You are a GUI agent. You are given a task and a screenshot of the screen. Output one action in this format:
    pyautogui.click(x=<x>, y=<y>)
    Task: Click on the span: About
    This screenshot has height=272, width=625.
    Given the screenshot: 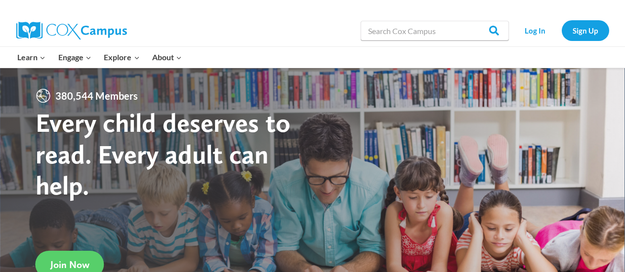 What is the action you would take?
    pyautogui.click(x=167, y=57)
    